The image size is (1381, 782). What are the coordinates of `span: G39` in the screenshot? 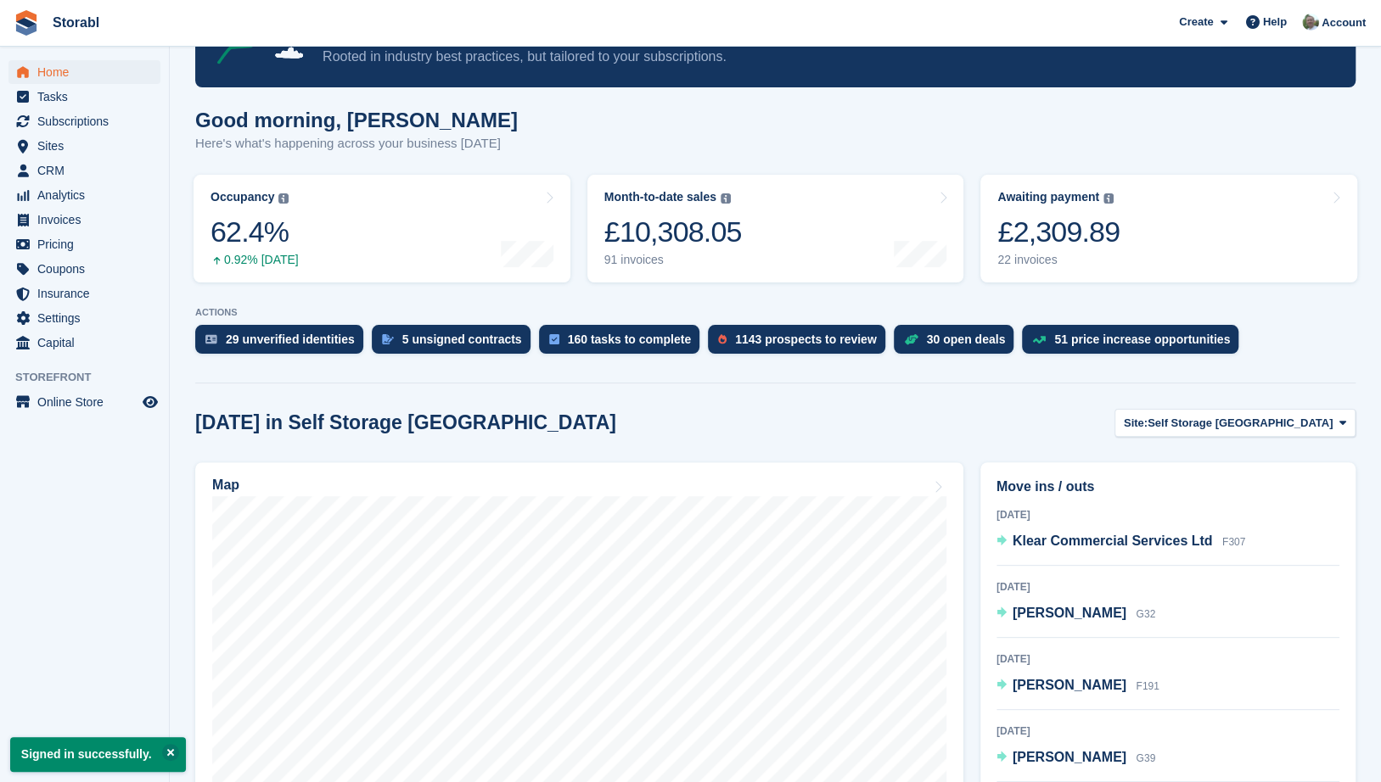 It's located at (1145, 759).